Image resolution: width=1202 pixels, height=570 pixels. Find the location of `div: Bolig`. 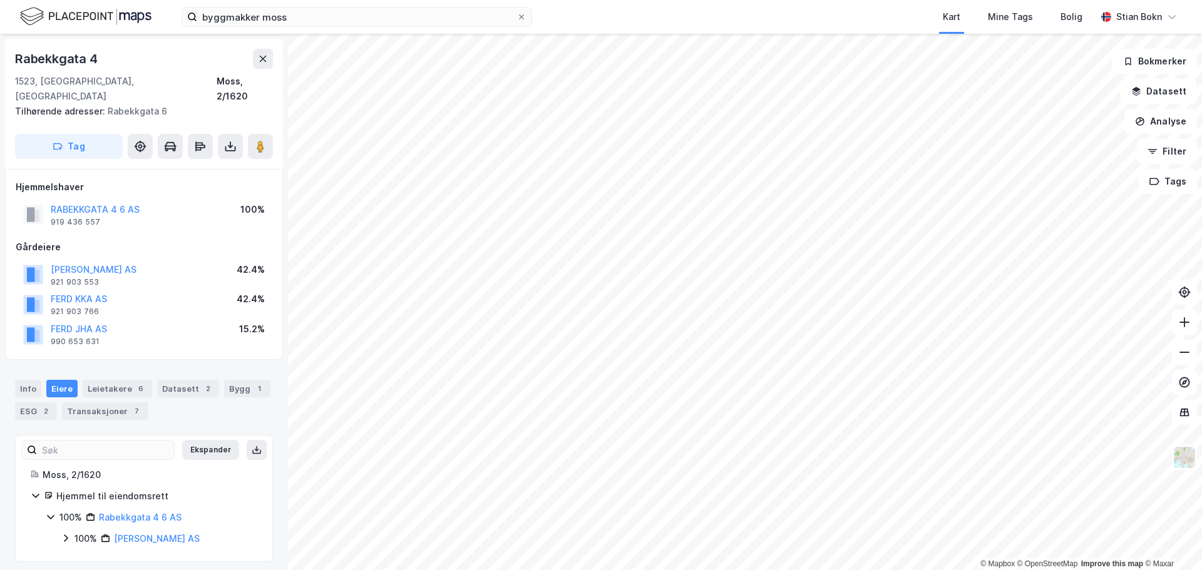

div: Bolig is located at coordinates (1071, 17).